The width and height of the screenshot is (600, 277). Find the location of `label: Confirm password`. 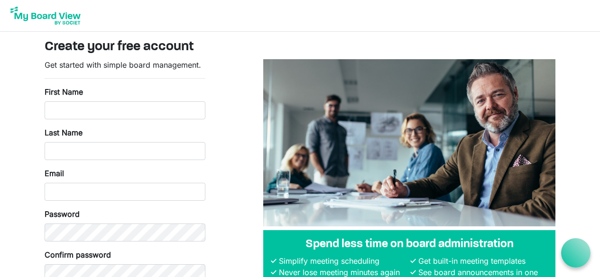

label: Confirm password is located at coordinates (78, 255).